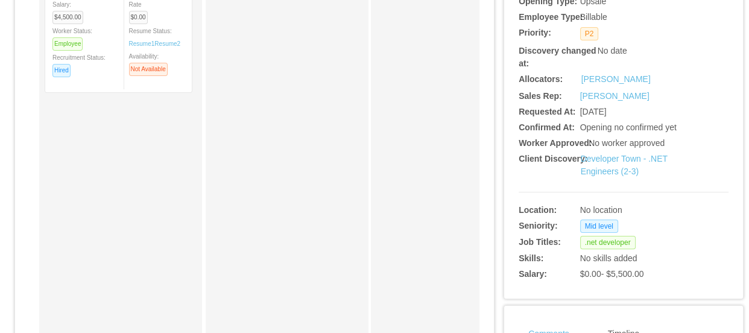  I want to click on span: Availability:, so click(151, 63).